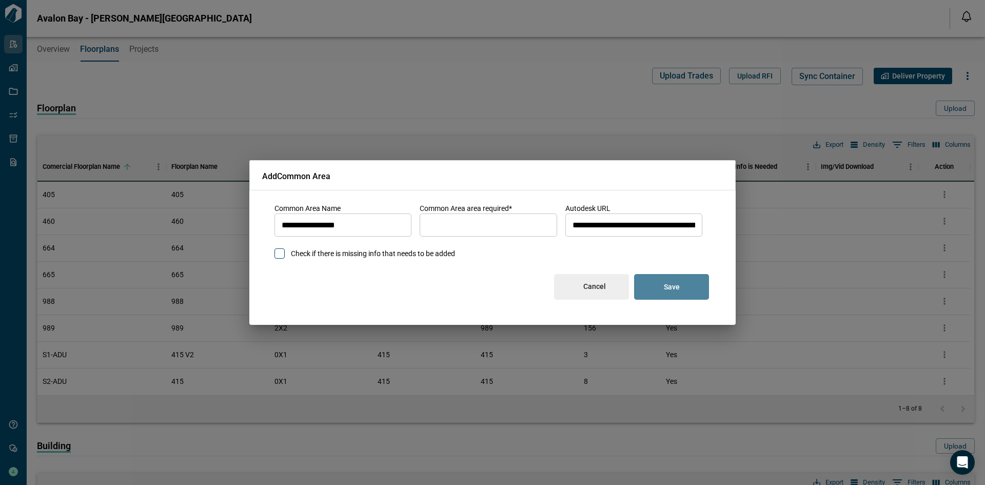  Describe the element at coordinates (492, 175) in the screenshot. I see `h2: Add Common Area` at that location.